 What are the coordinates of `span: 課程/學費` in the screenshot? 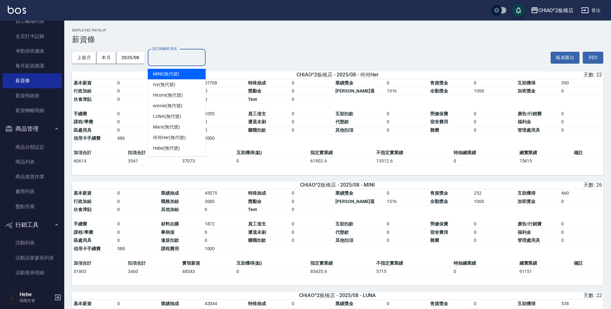 It's located at (83, 122).